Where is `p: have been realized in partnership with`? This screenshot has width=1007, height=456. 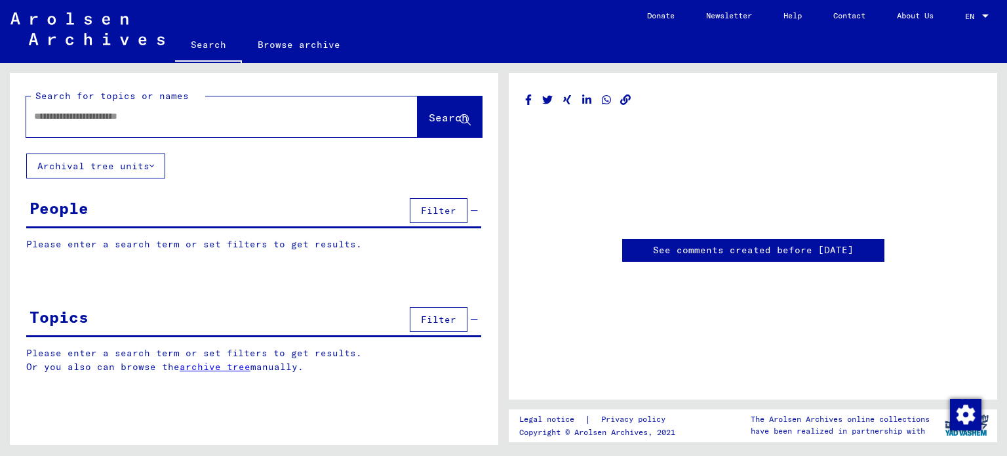
p: have been realized in partnership with is located at coordinates (840, 431).